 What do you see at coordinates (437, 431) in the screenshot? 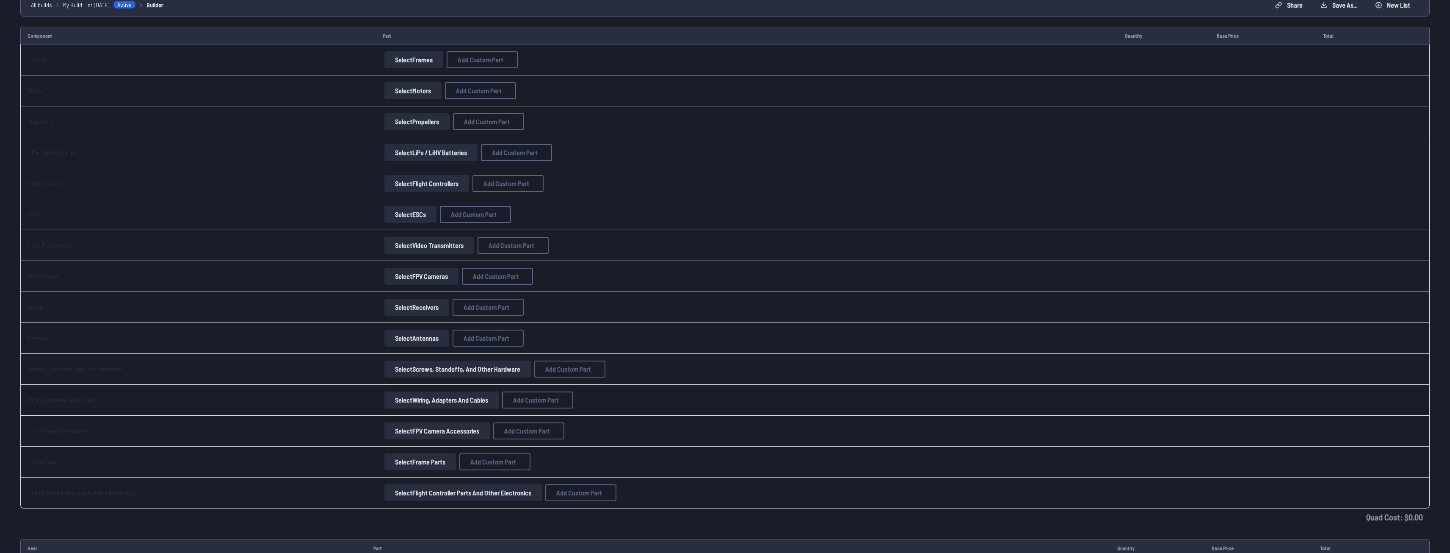
I see `a: SelectFPV Camera Accessories` at bounding box center [437, 431].